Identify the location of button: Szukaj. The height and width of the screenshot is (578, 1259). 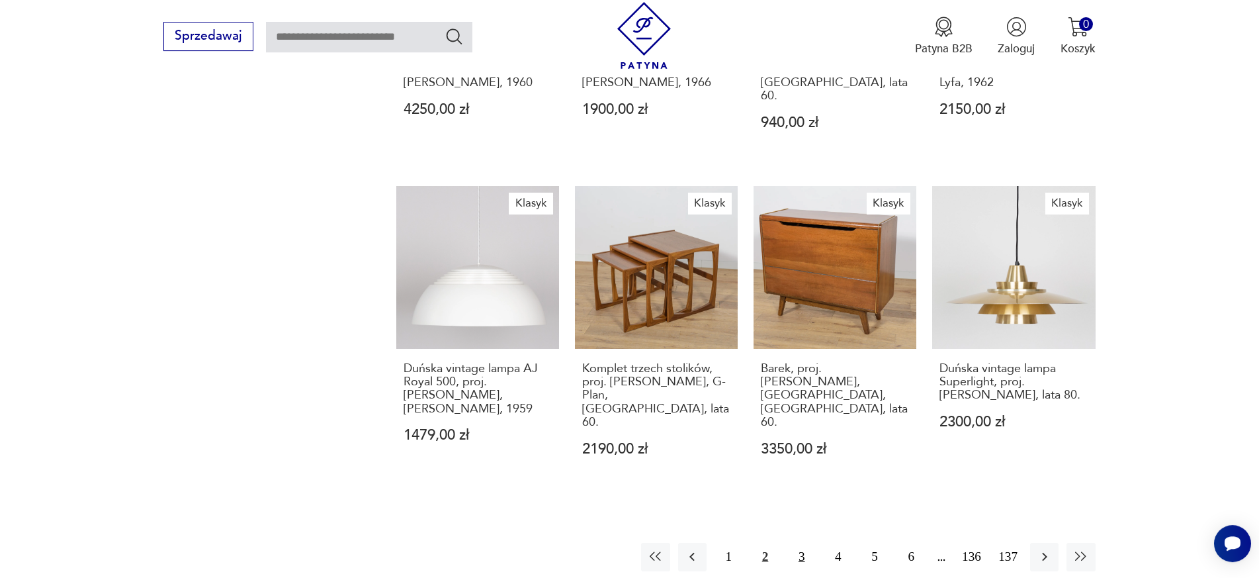
(454, 36).